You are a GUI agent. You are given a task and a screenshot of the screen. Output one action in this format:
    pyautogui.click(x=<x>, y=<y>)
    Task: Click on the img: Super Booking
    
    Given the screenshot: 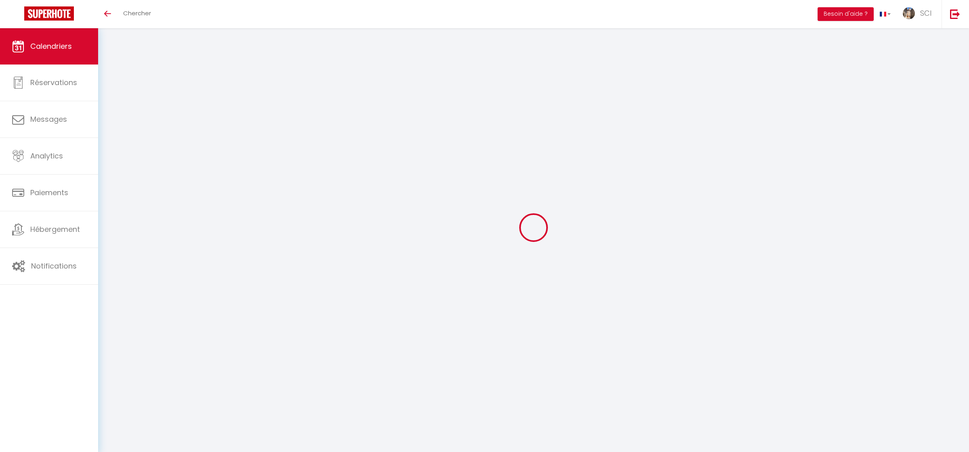 What is the action you would take?
    pyautogui.click(x=49, y=13)
    